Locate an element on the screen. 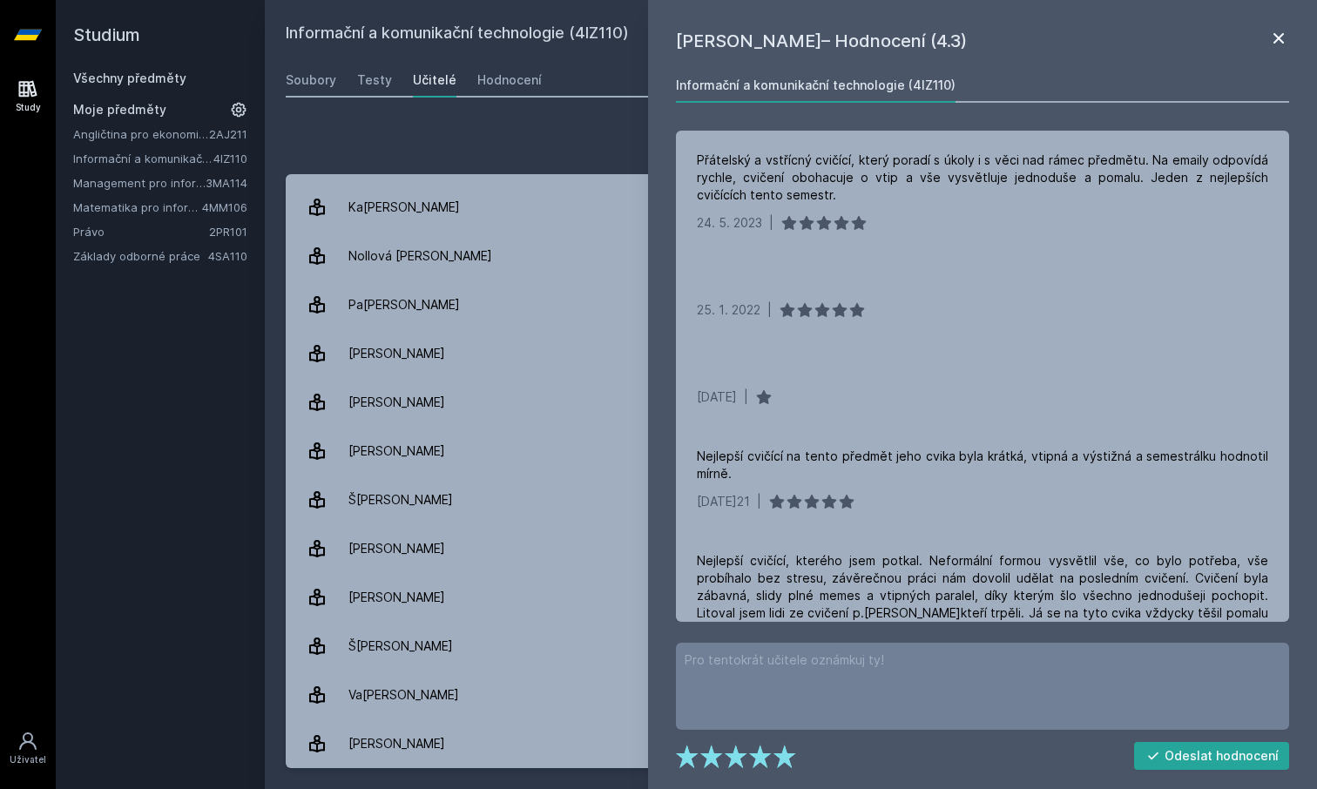  a: 4SA110 is located at coordinates (227, 256).